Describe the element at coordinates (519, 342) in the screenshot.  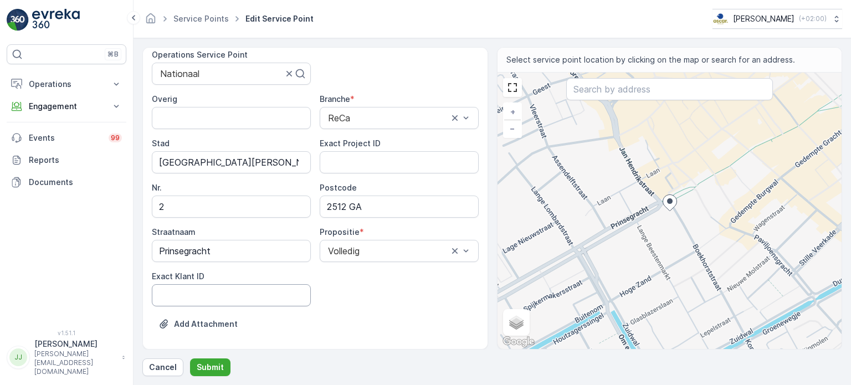
I see `a: Open this area in Google Maps (opens a new window)` at that location.